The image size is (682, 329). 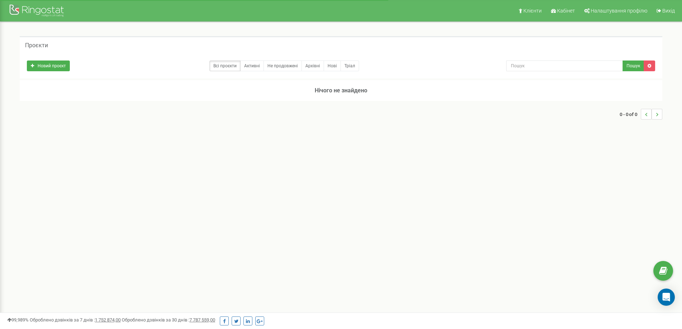 What do you see at coordinates (252, 66) in the screenshot?
I see `a: Активні` at bounding box center [252, 66].